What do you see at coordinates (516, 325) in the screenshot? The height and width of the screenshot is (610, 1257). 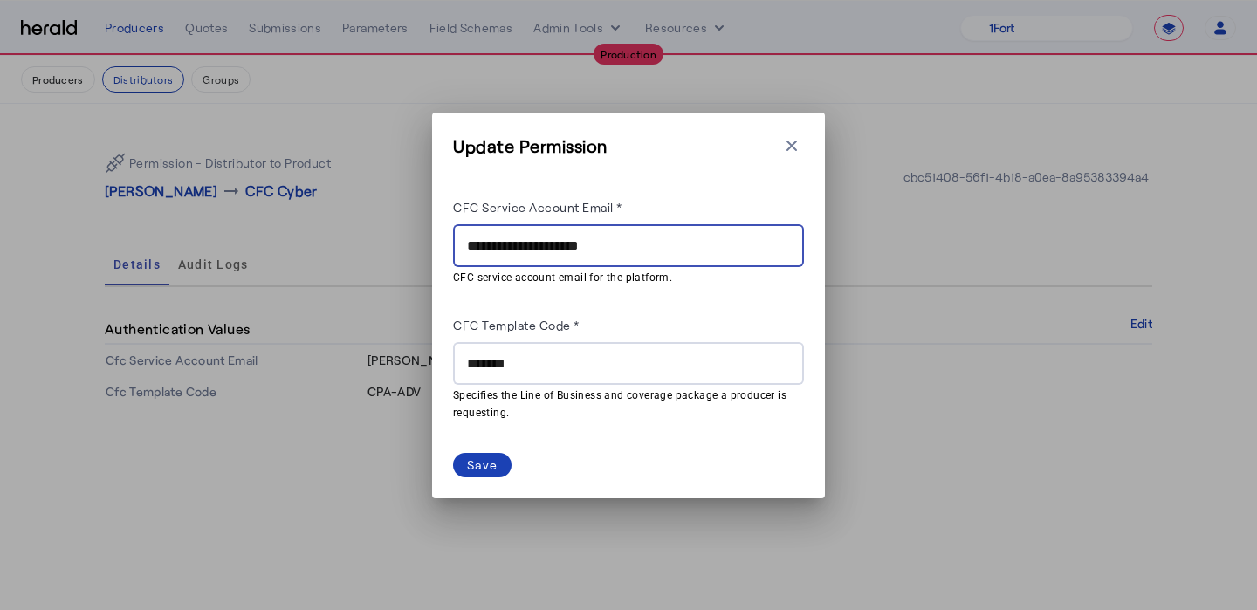 I see `label: CFC Template Code *` at bounding box center [516, 325].